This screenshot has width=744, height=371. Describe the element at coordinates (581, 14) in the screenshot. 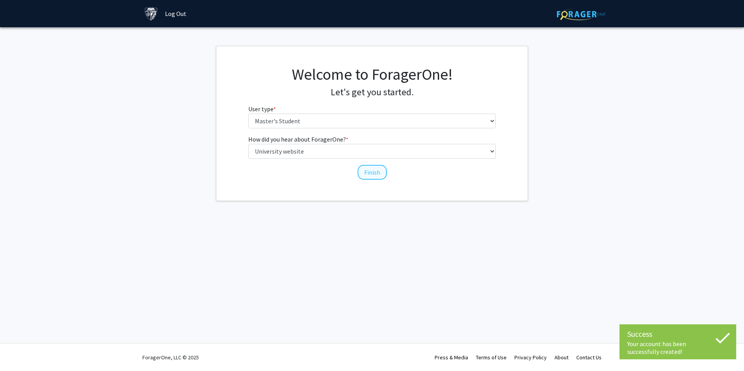

I see `img: ForagerOne Logo` at that location.